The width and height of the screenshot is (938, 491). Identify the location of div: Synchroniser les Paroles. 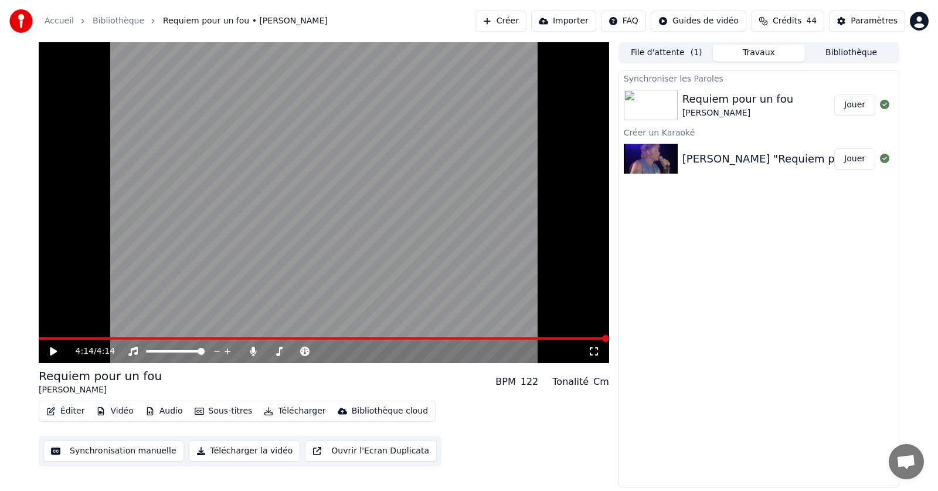
(759, 78).